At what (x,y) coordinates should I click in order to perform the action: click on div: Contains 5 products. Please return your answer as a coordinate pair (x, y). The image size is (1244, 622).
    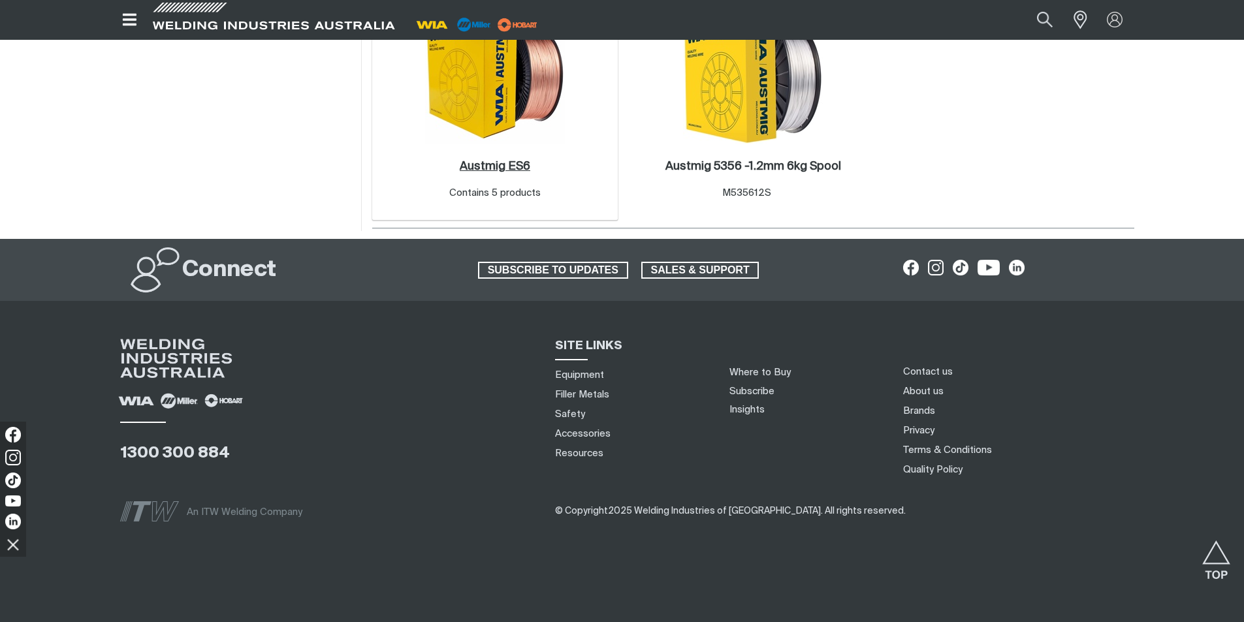
    Looking at the image, I should click on (495, 193).